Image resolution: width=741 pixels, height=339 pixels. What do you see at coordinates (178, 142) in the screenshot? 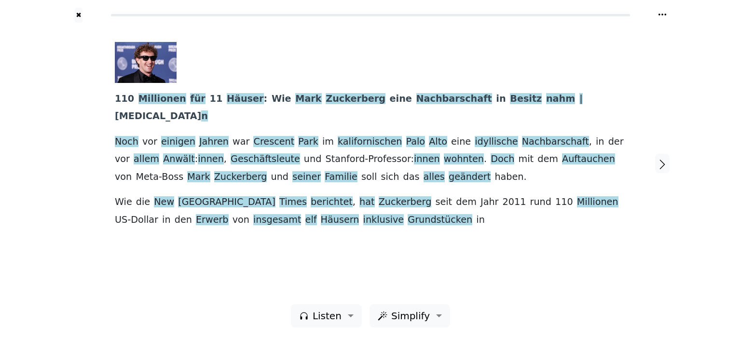
I see `span: einigen` at bounding box center [178, 142].